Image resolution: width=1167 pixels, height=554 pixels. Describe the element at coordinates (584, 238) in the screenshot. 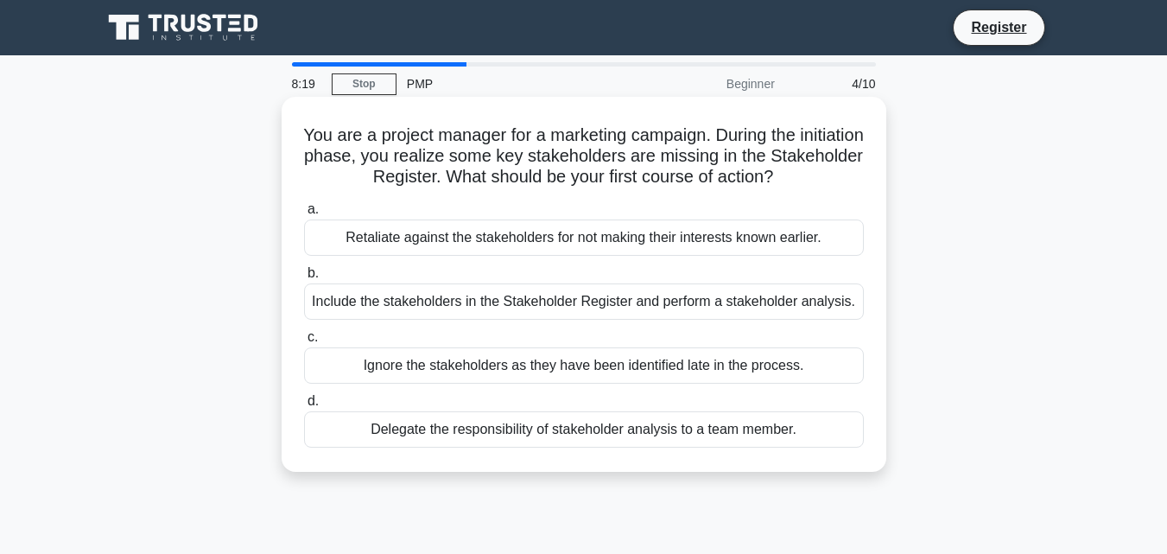

I see `div: Retaliate against the stakeholders for not making their interests known earlier.` at that location.